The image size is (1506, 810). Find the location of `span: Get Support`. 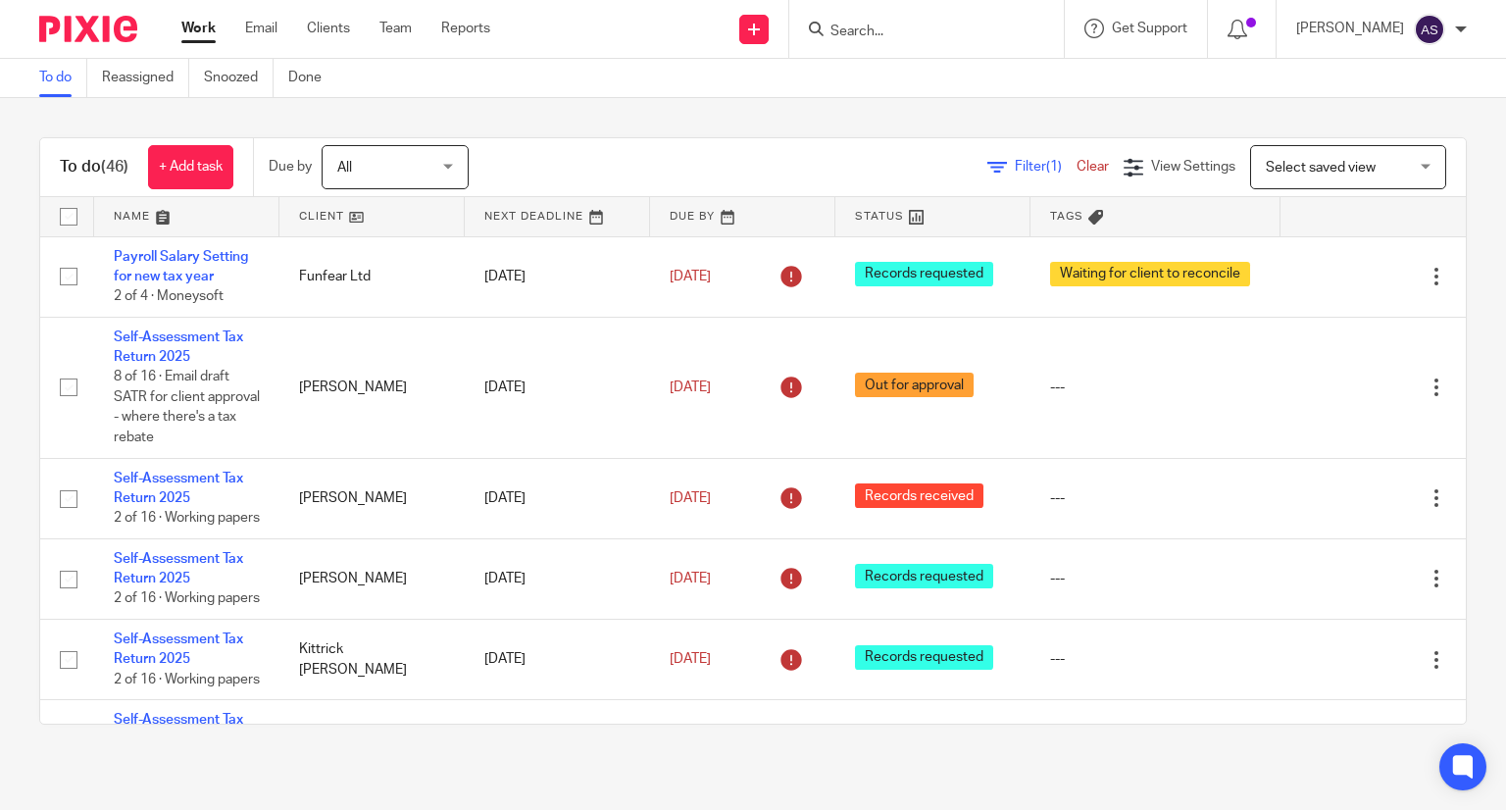

span: Get Support is located at coordinates (1149, 28).